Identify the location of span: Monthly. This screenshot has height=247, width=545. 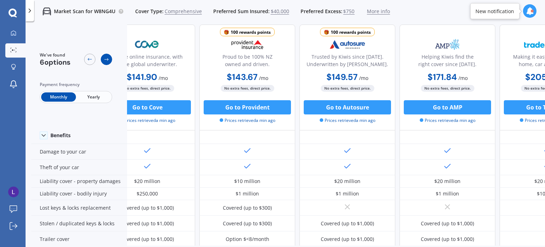
(59, 97).